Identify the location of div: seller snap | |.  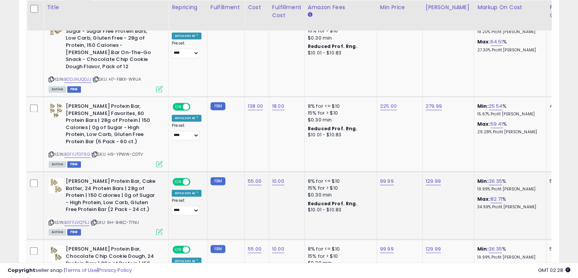
(70, 270).